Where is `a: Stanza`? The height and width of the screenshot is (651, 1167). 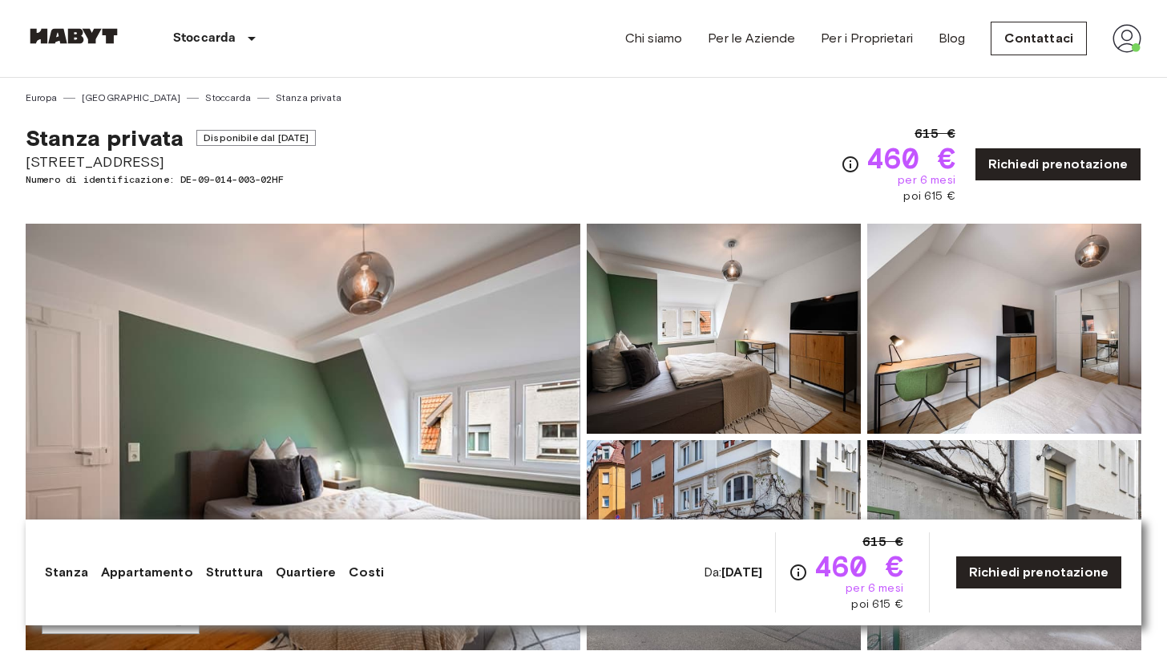
a: Stanza is located at coordinates (67, 572).